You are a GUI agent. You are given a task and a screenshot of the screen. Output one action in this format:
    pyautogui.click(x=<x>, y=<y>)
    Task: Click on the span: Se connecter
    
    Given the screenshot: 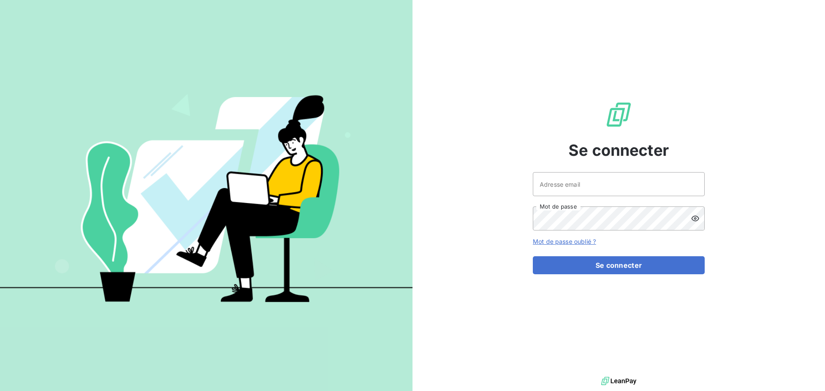 What is the action you would take?
    pyautogui.click(x=619, y=150)
    